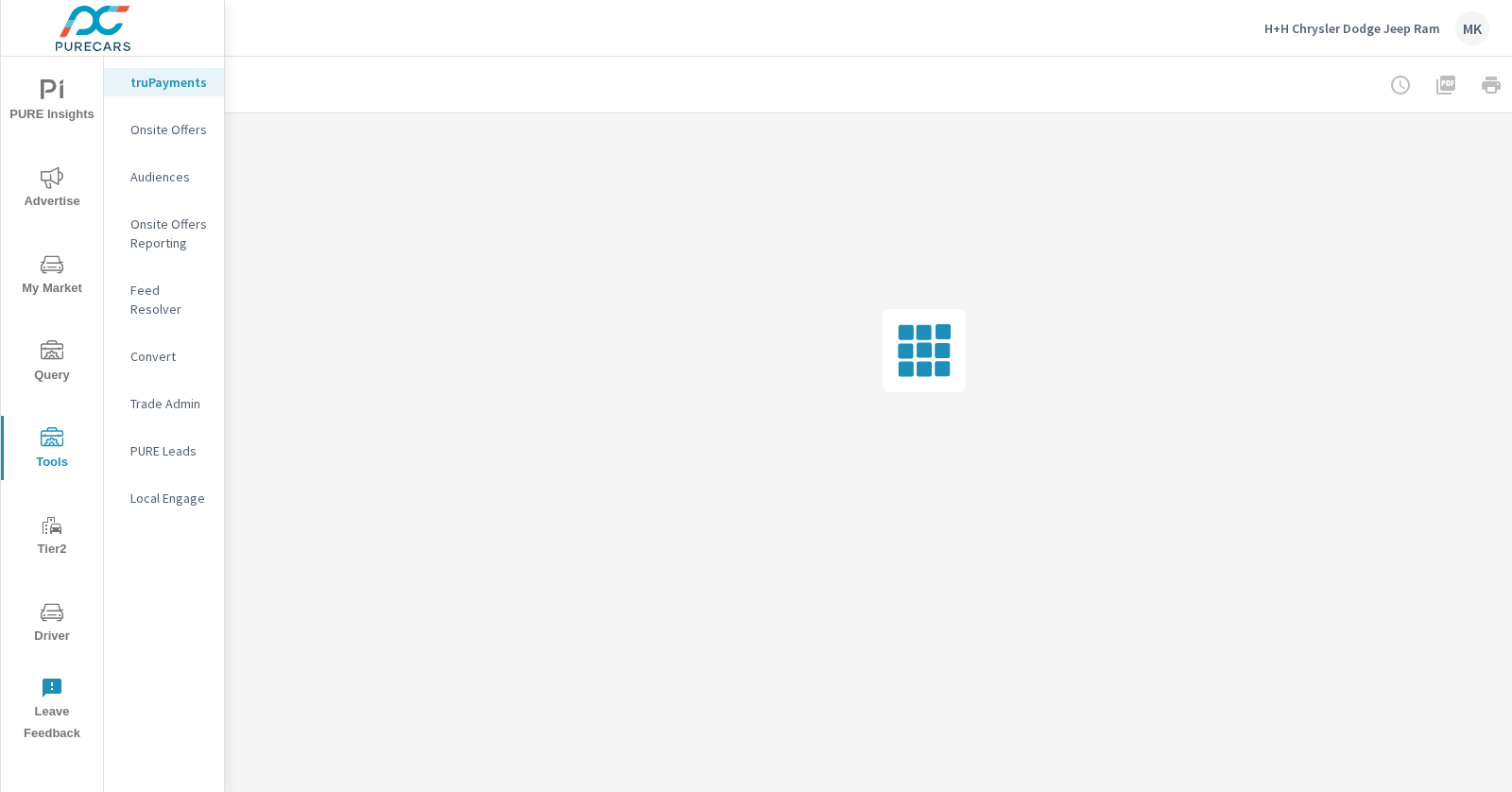 The width and height of the screenshot is (1512, 792). I want to click on span: PURE Insights, so click(52, 102).